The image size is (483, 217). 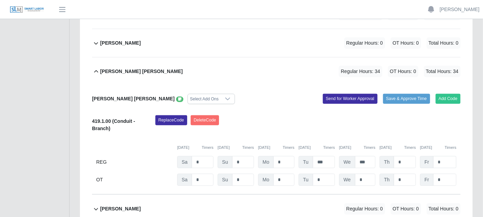 What do you see at coordinates (205, 120) in the screenshot?
I see `button: DeleteCode` at bounding box center [205, 120].